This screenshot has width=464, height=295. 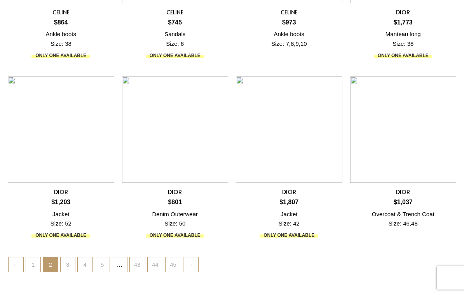 What do you see at coordinates (68, 265) in the screenshot?
I see `a: Page 3` at bounding box center [68, 265].